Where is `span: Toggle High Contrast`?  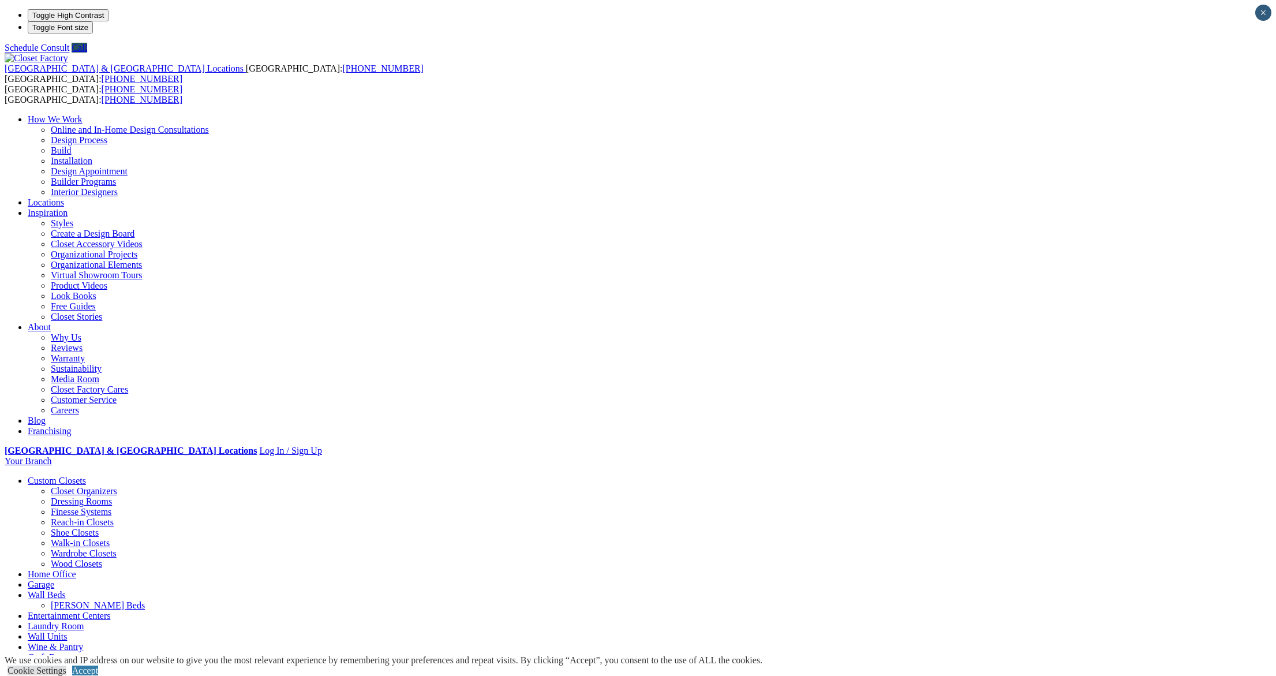
span: Toggle High Contrast is located at coordinates (68, 15).